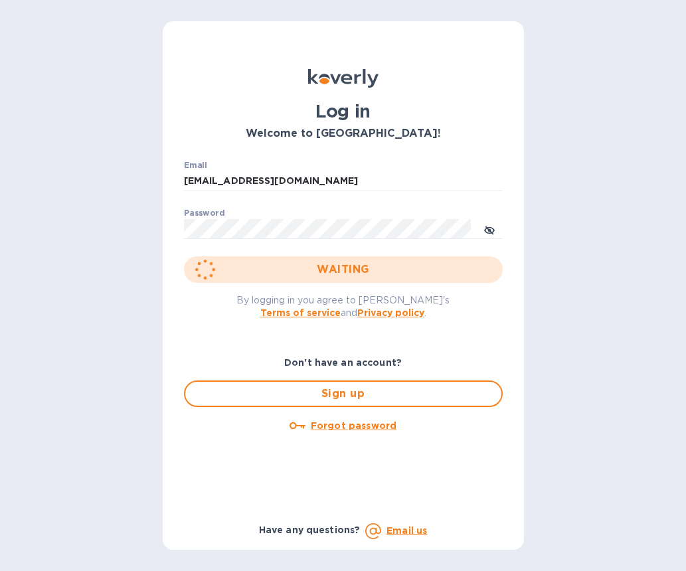 This screenshot has width=686, height=571. What do you see at coordinates (204, 214) in the screenshot?
I see `label: Password` at bounding box center [204, 214].